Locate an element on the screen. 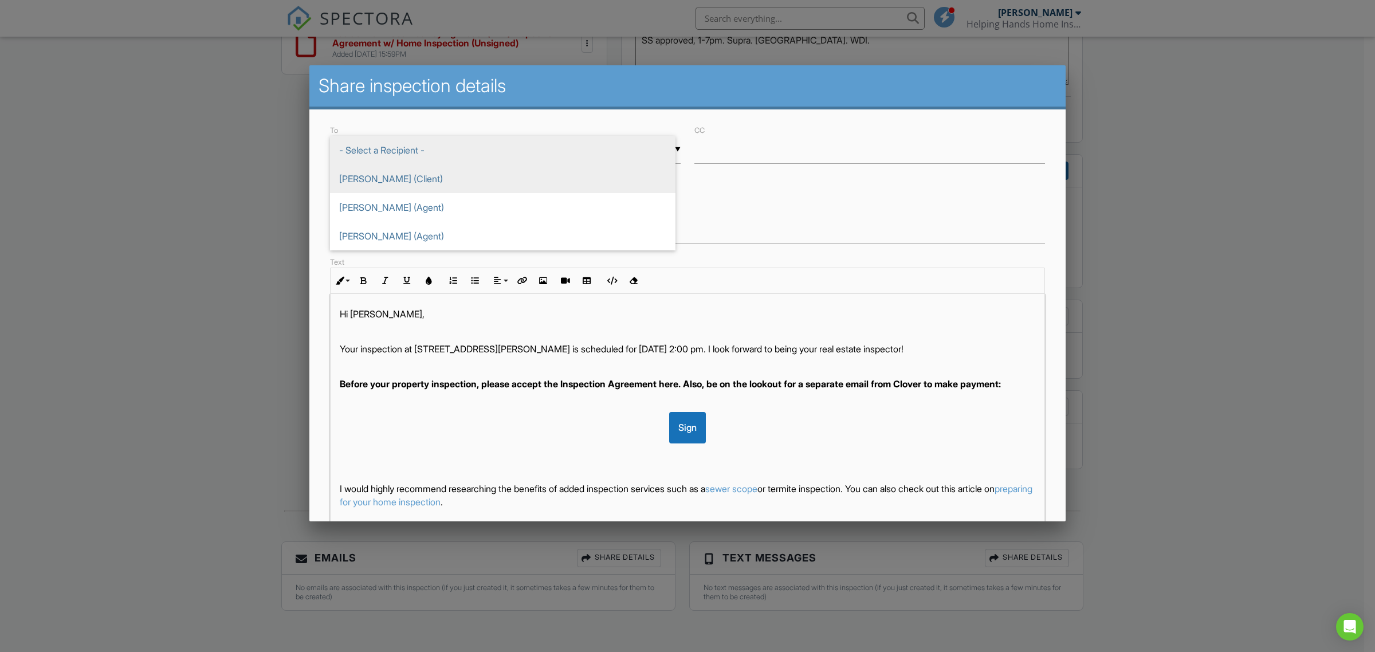 This screenshot has height=652, width=1375. button: Insert Image (Ctrl+P) is located at coordinates (543, 281).